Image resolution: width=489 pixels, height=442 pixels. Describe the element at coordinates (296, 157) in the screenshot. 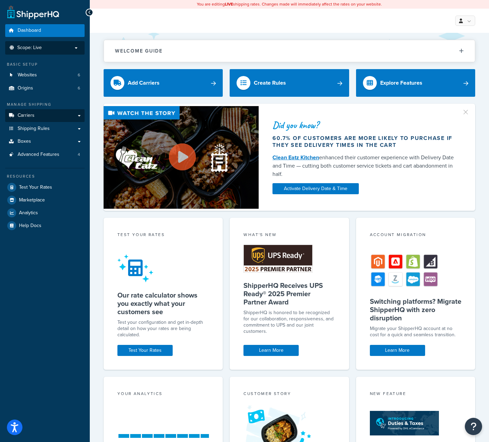

I see `a: Clean Eatz Kitchen` at that location.